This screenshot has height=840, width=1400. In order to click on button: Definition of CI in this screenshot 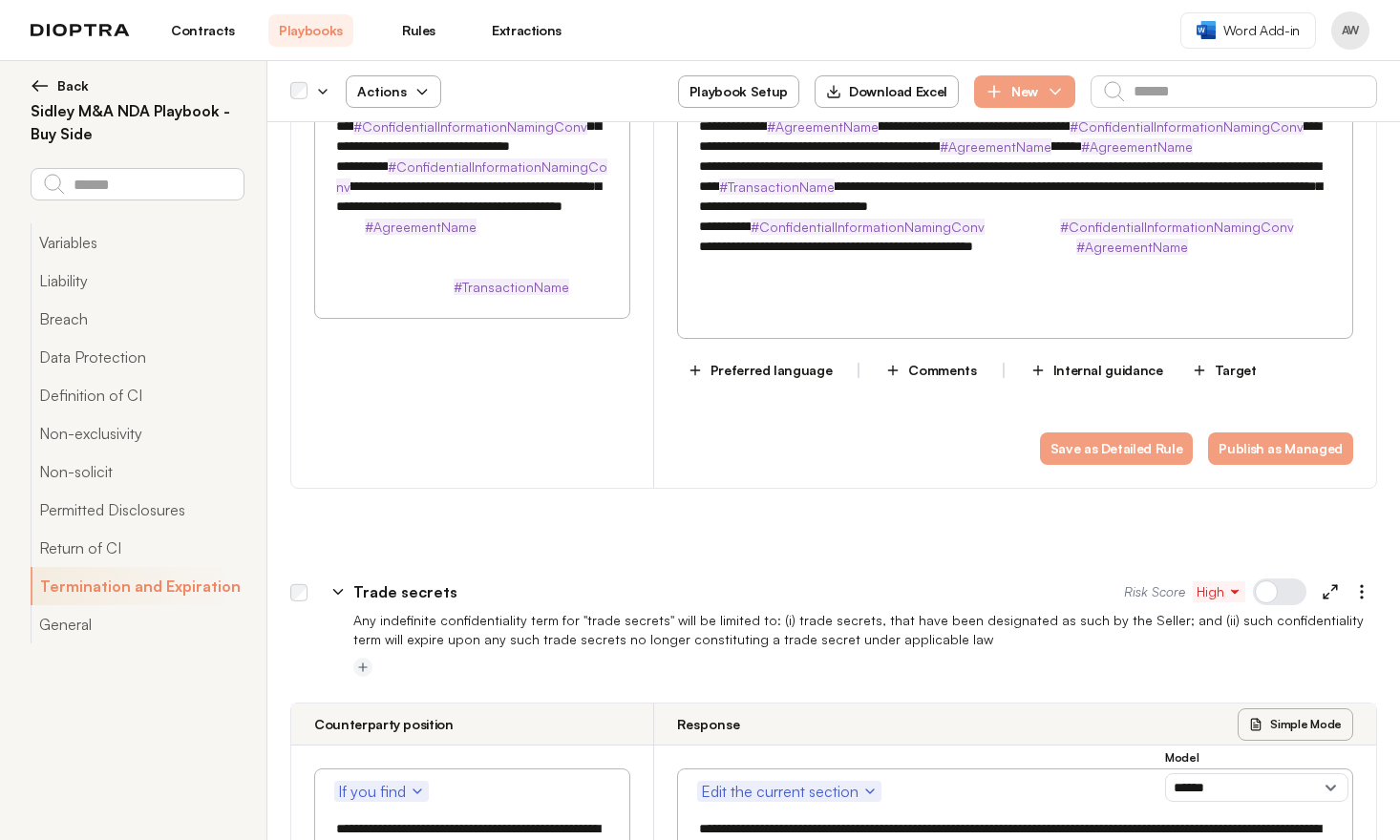, I will do `click(137, 395)`.